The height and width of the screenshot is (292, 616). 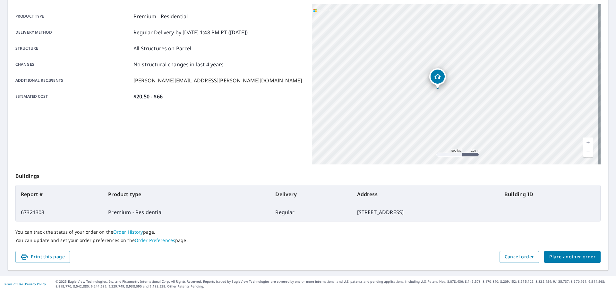 What do you see at coordinates (73, 48) in the screenshot?
I see `p: Structure` at bounding box center [73, 48].